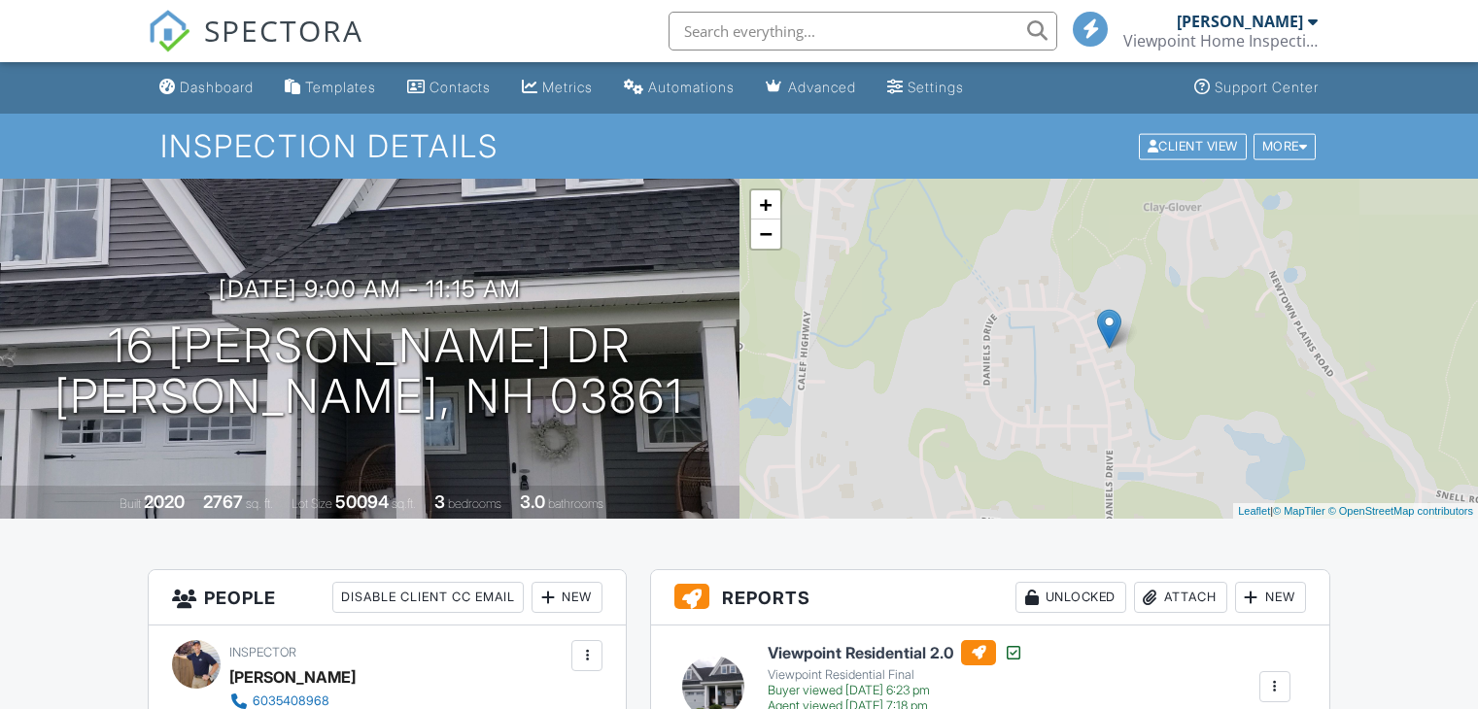 The image size is (1478, 709). Describe the element at coordinates (895, 675) in the screenshot. I see `div: Viewpoint Residential Final` at that location.